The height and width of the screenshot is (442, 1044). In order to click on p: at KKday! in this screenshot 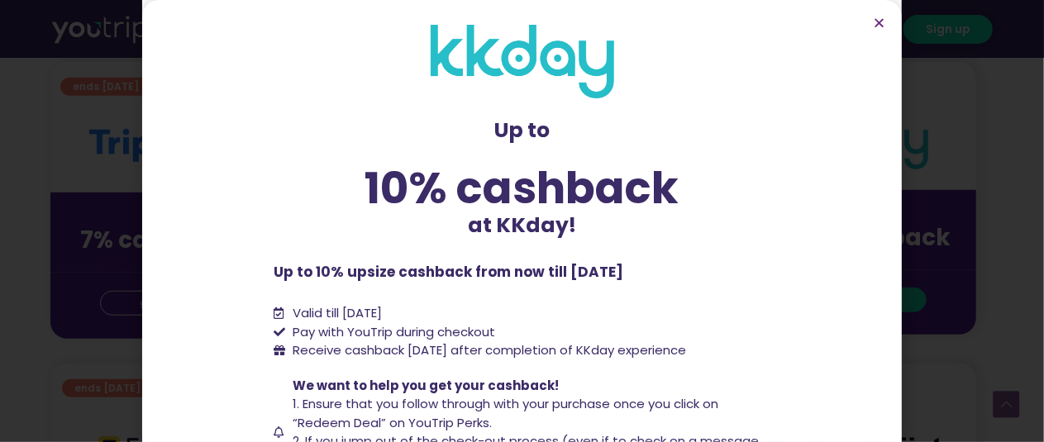, I will do `click(522, 226)`.